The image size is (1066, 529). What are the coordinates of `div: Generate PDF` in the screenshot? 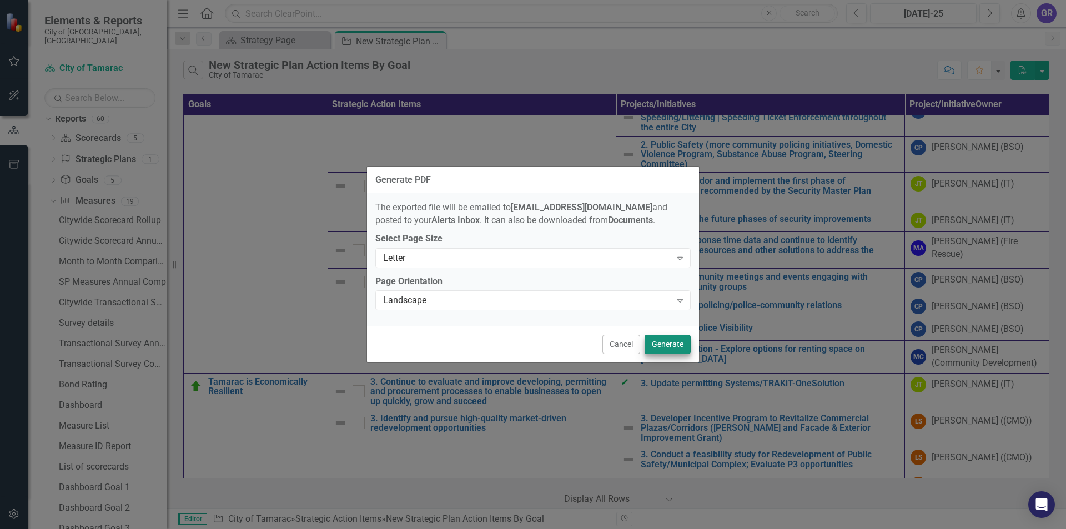 It's located at (403, 180).